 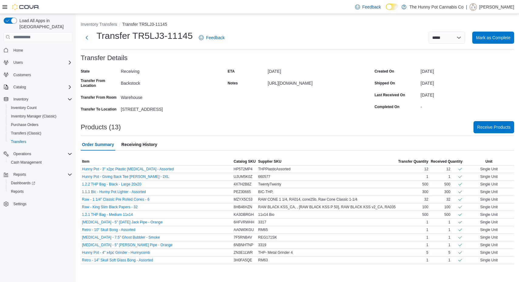 What do you see at coordinates (17, 192) in the screenshot?
I see `a: Reports` at bounding box center [17, 192].